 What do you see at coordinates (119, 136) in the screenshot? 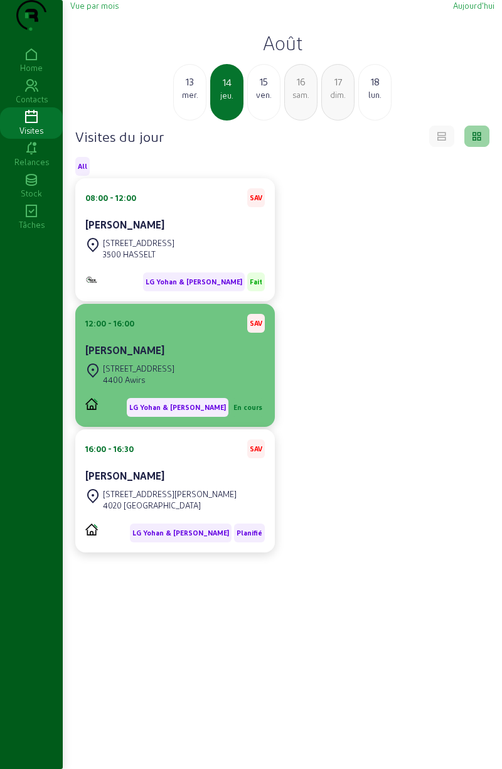
I see `h4: Visites du jour` at bounding box center [119, 136].